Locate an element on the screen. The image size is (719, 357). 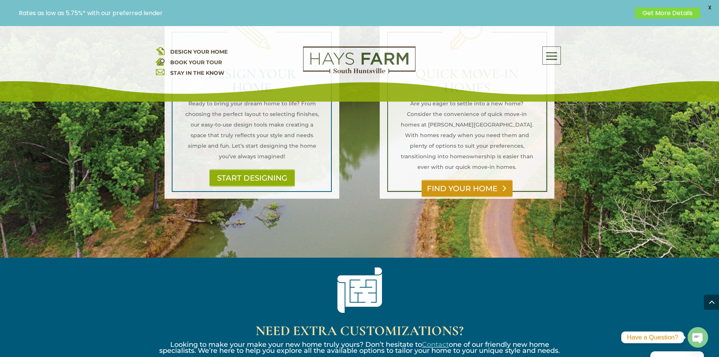
img: book your home tour is located at coordinates (160, 61).